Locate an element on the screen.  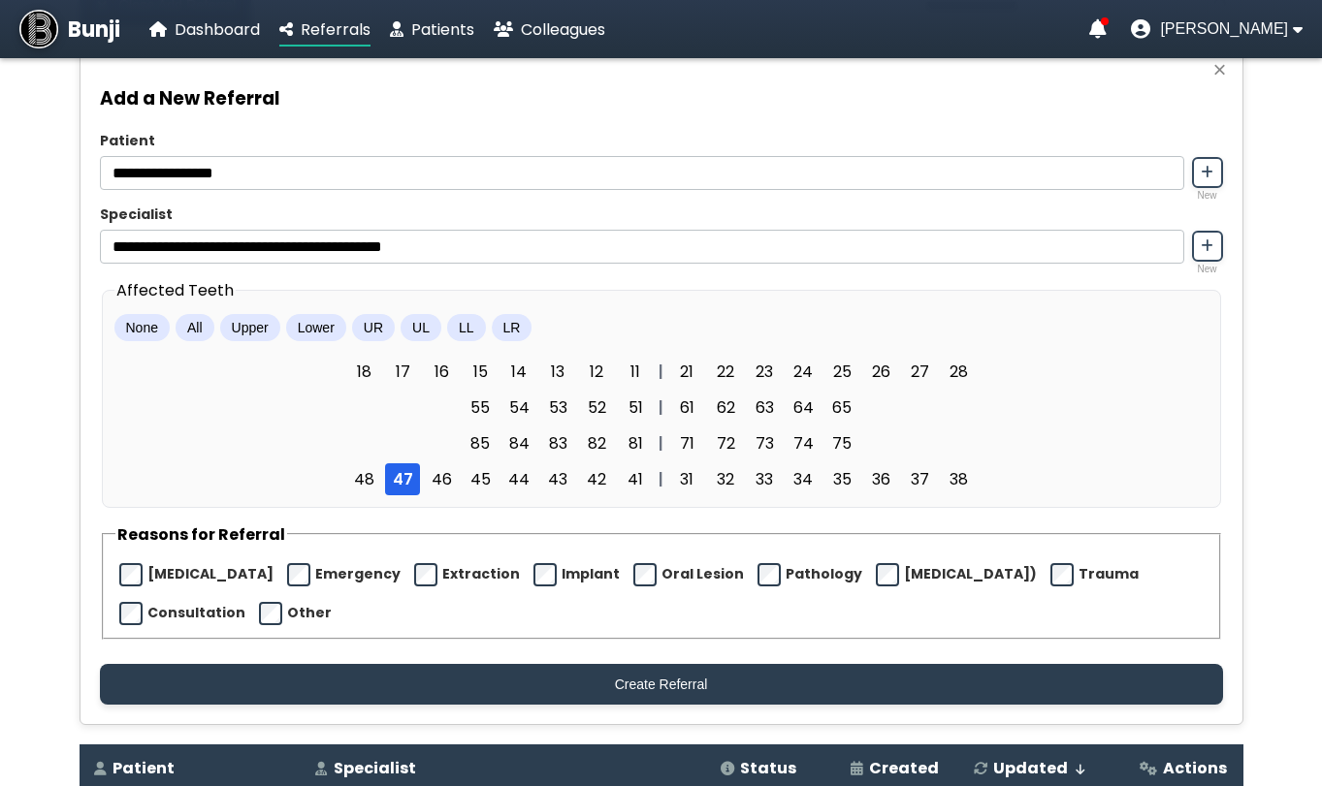
span: 25 is located at coordinates (842, 371).